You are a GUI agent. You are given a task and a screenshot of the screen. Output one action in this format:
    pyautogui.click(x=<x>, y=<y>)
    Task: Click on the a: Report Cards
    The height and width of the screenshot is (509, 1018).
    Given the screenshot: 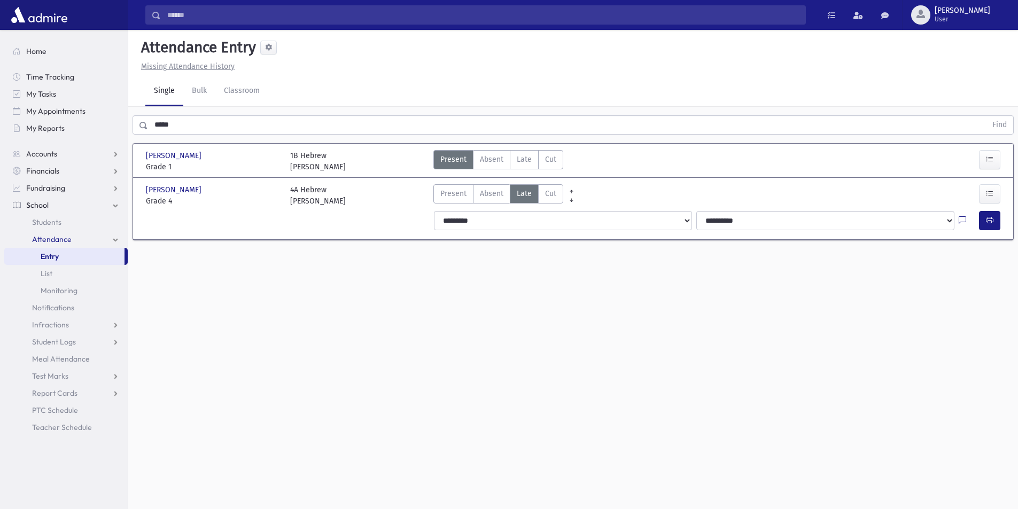 What is the action you would take?
    pyautogui.click(x=66, y=393)
    